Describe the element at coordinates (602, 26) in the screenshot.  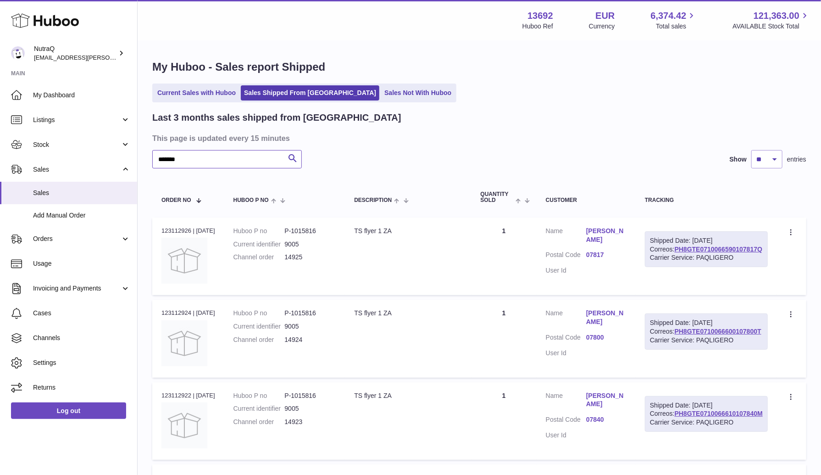
I see `div: Currency` at that location.